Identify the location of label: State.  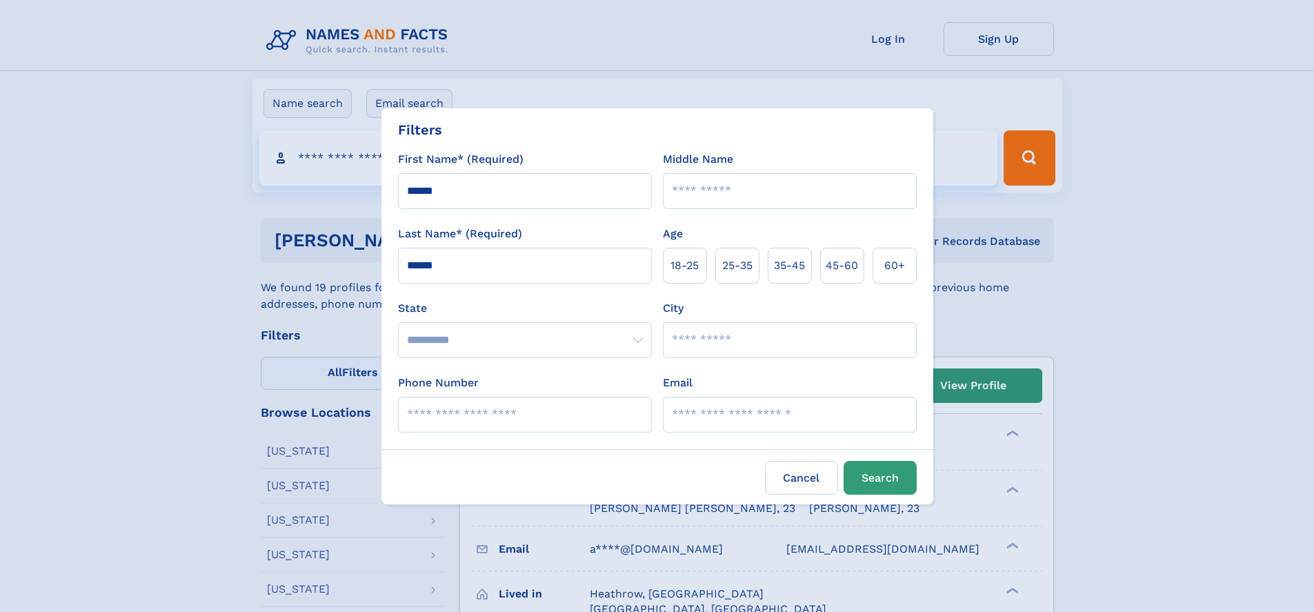
(525, 308).